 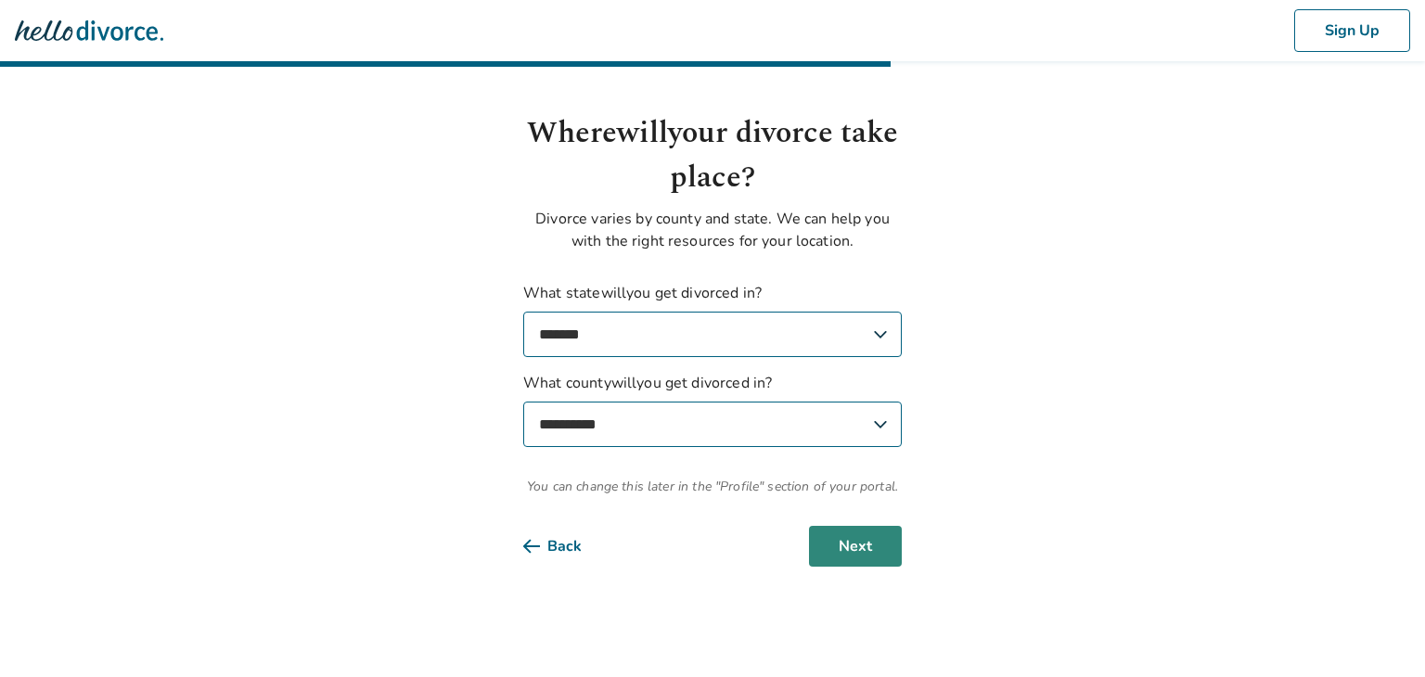 I want to click on label: What state will you get divorced in?, so click(x=712, y=319).